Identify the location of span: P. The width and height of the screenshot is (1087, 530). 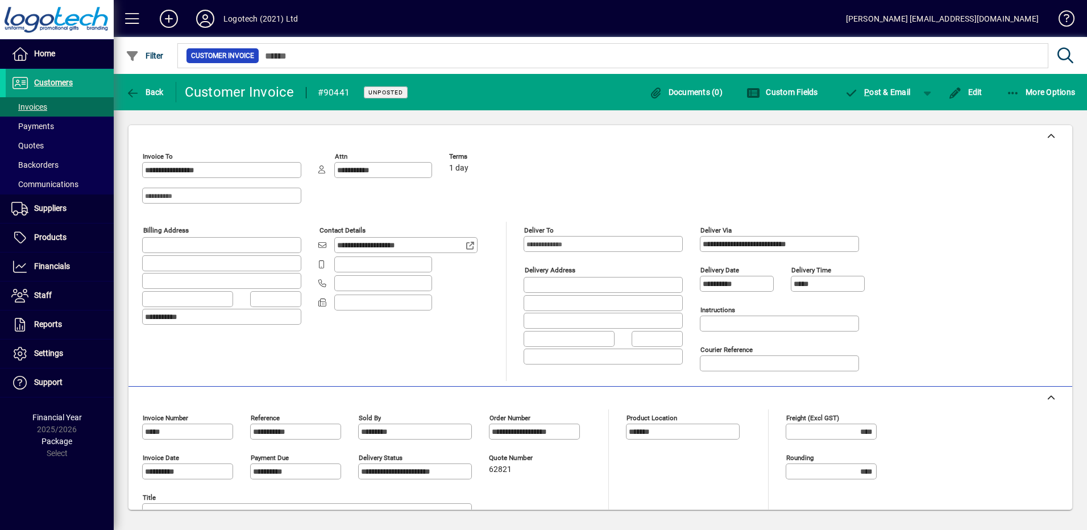
(867, 92).